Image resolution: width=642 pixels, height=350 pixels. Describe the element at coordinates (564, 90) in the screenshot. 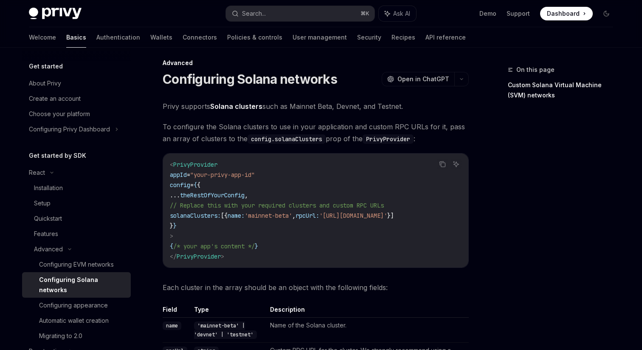

I see `a: Custom Solana Virtual Machine (SVM) networks` at that location.